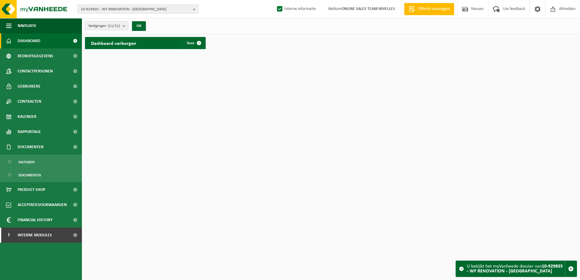  I want to click on count: (11/11), so click(114, 26).